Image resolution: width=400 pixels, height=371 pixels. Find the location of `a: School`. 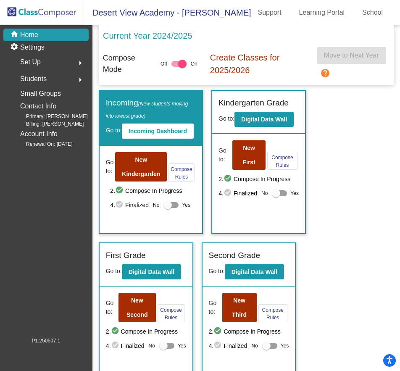

a: School is located at coordinates (372, 13).